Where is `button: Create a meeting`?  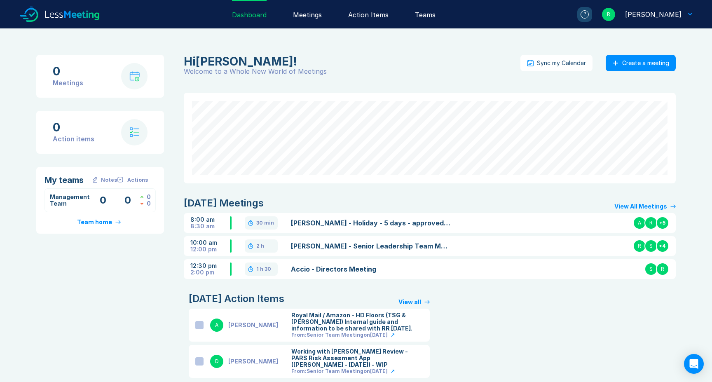
button: Create a meeting is located at coordinates (640, 63).